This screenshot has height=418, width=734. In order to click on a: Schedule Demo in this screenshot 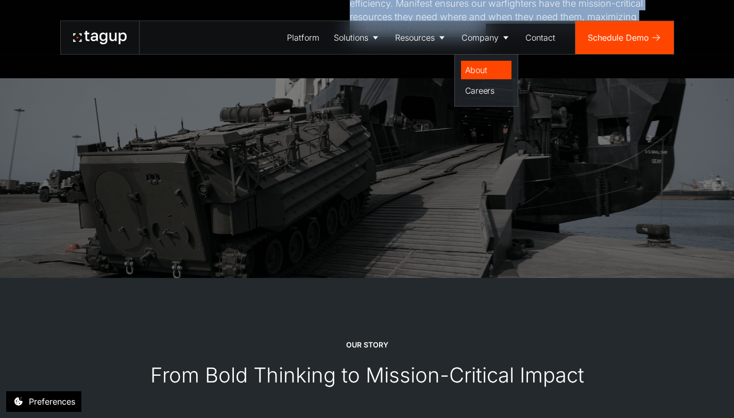, I will do `click(624, 38)`.